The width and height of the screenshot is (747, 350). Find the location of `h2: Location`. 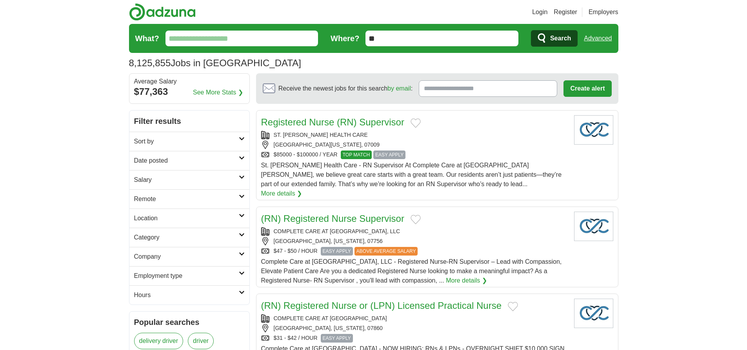

h2: Location is located at coordinates (186, 218).